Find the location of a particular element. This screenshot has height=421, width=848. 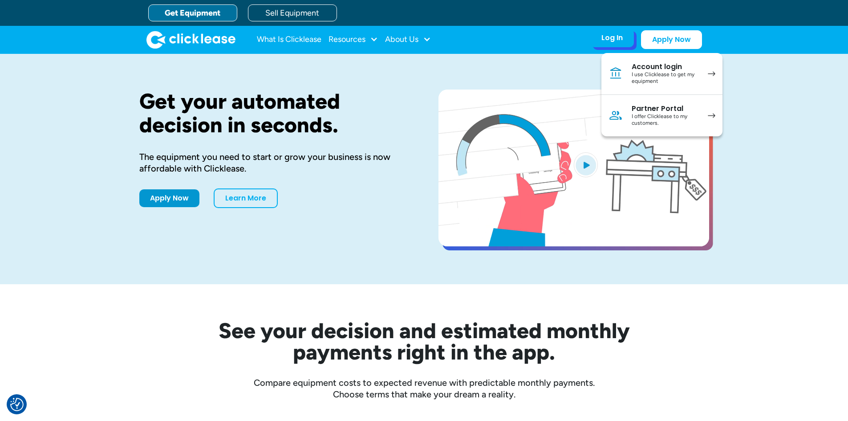

a: open lightbox is located at coordinates (574, 168).